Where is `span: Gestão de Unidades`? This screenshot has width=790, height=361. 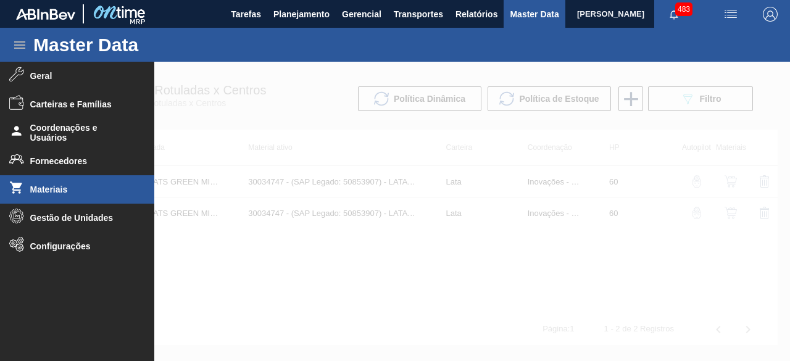 span: Gestão de Unidades is located at coordinates (81, 218).